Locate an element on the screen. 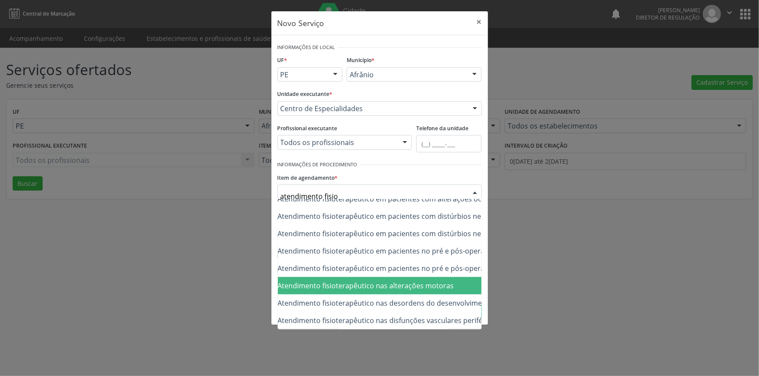 This screenshot has width=759, height=376. span: Centro de Especialidades is located at coordinates (372, 109).